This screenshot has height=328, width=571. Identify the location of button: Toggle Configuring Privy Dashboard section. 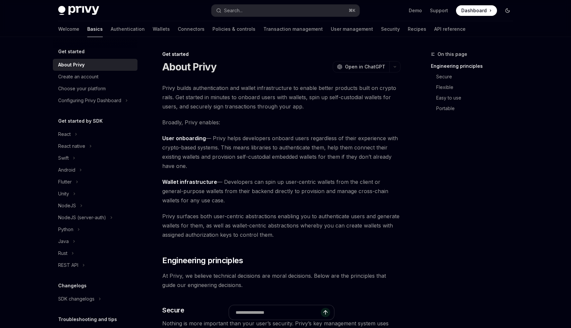
(95, 100).